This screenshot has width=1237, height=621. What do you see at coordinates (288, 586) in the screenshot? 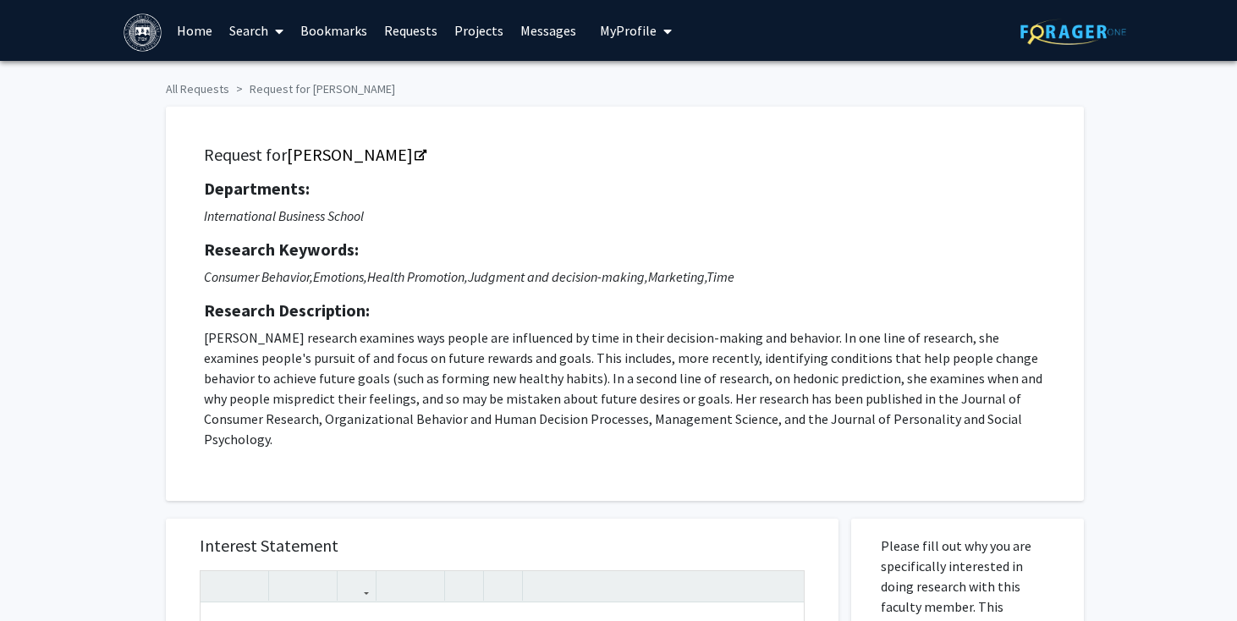
I see `button: Superscript` at bounding box center [288, 586].